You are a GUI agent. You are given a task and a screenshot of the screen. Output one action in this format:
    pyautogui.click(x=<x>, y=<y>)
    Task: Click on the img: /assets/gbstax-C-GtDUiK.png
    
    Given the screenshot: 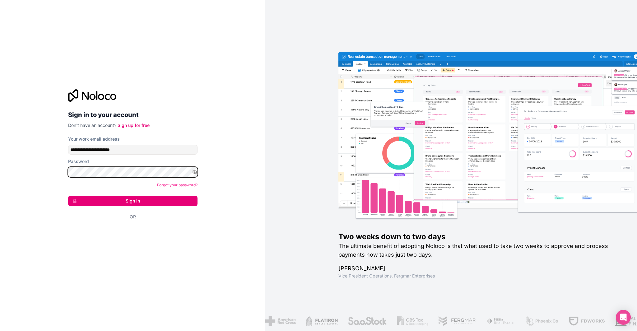 What is the action you would take?
    pyautogui.click(x=412, y=321)
    